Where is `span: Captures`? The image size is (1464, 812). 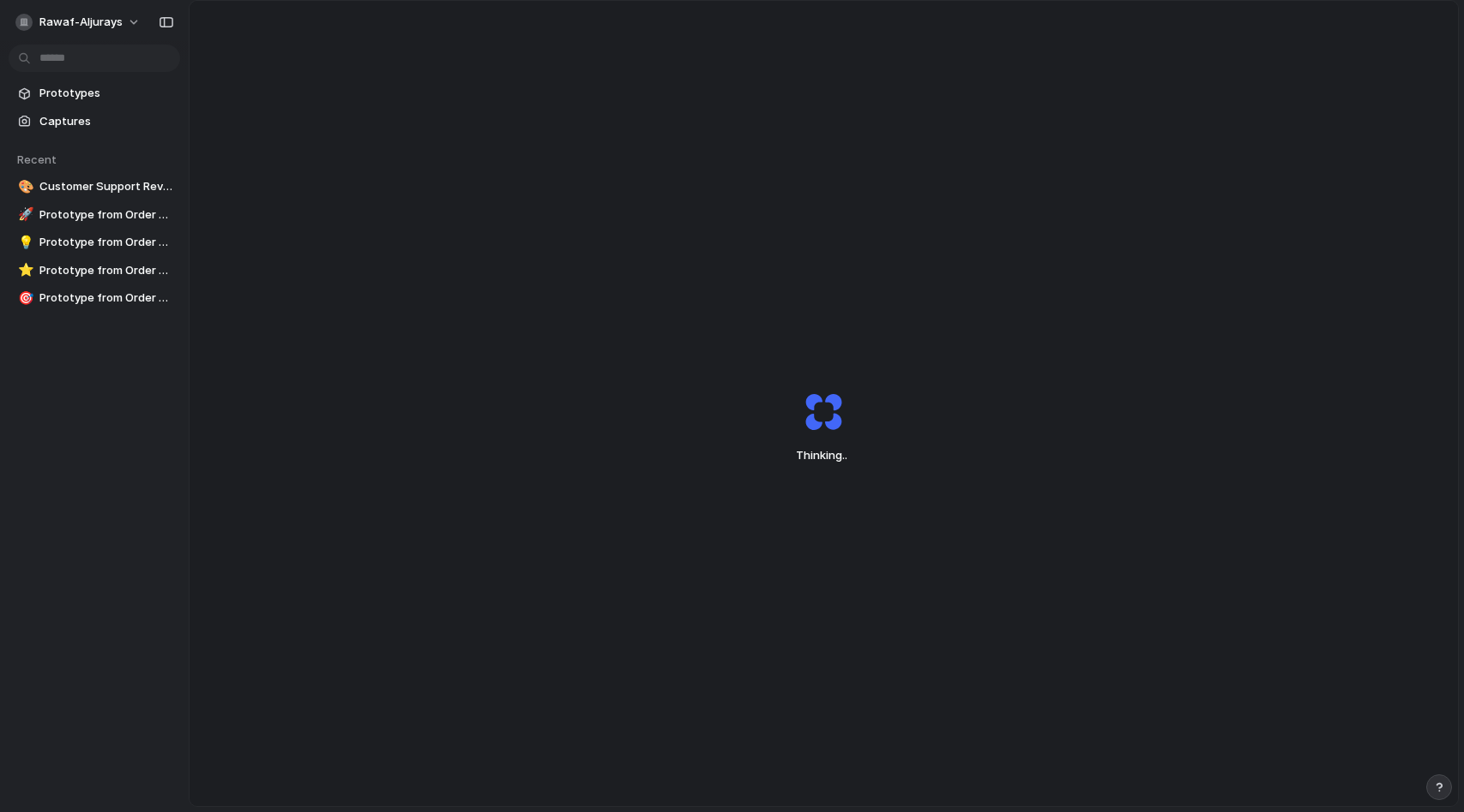 span: Captures is located at coordinates (106, 121).